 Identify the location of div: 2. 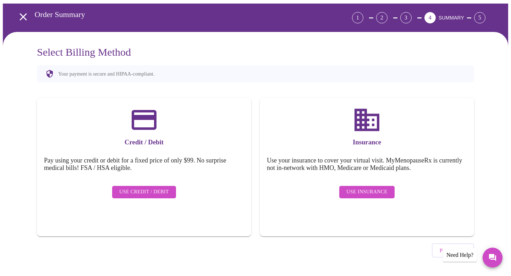
(382, 18).